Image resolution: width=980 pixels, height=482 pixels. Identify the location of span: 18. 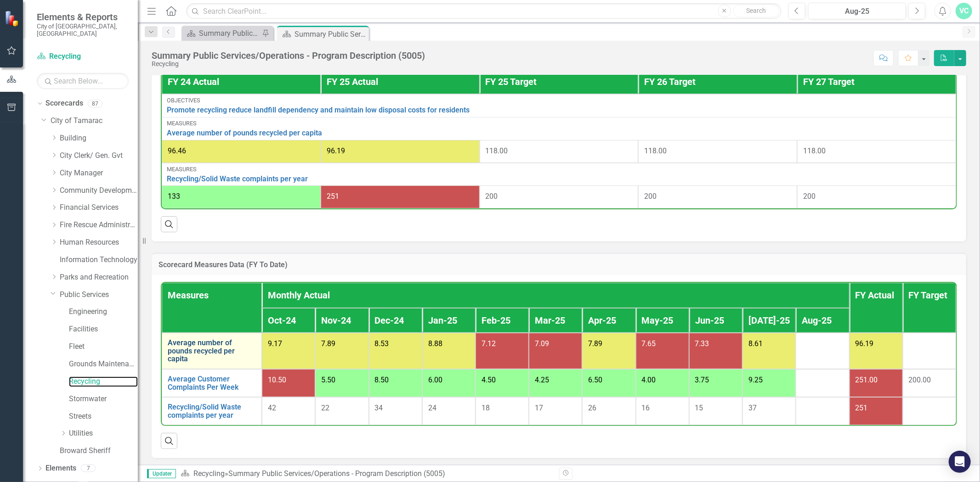
(485, 408).